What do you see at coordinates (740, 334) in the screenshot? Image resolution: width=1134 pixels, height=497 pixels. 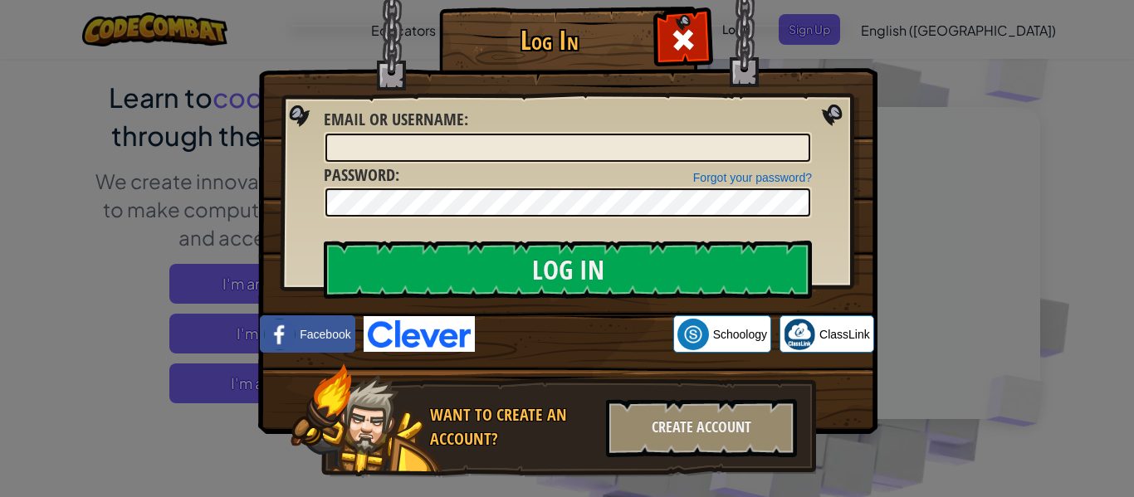 I see `span: Schoology` at bounding box center [740, 334].